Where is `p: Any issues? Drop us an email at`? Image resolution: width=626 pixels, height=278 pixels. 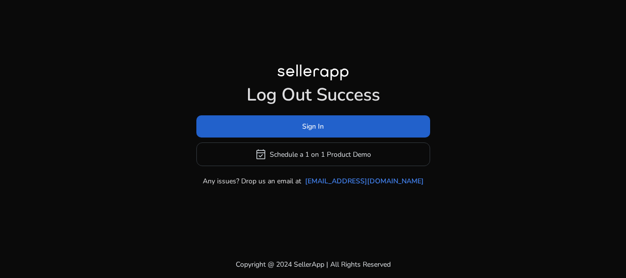
p: Any issues? Drop us an email at is located at coordinates (252, 181).